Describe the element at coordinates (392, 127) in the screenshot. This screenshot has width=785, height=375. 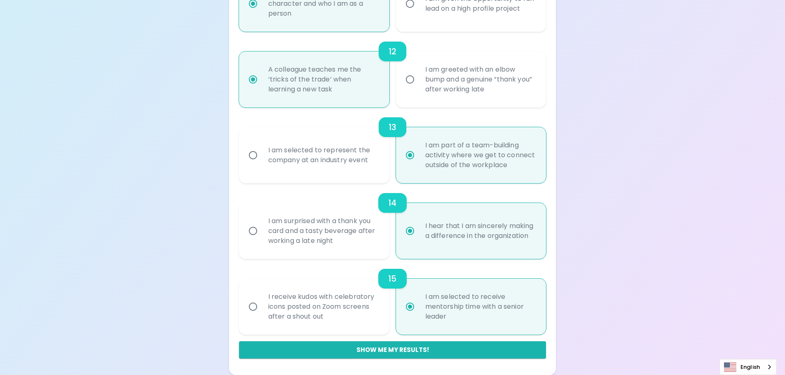
I see `h6: 13` at that location.